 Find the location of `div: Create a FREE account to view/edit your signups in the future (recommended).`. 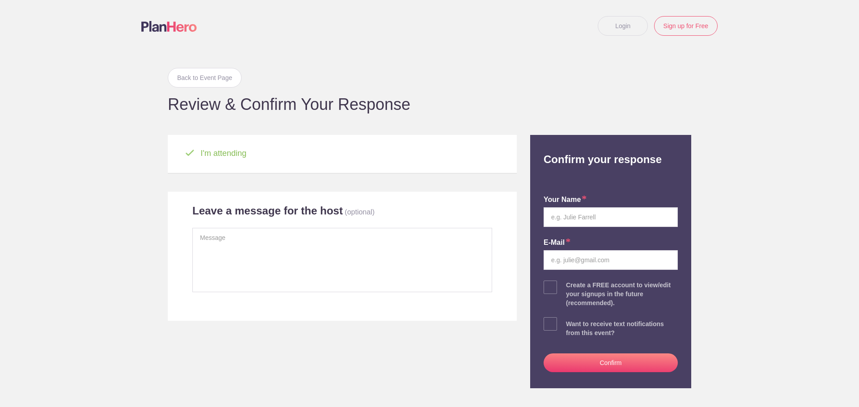

div: Create a FREE account to view/edit your signups in the future (recommended). is located at coordinates (622, 294).